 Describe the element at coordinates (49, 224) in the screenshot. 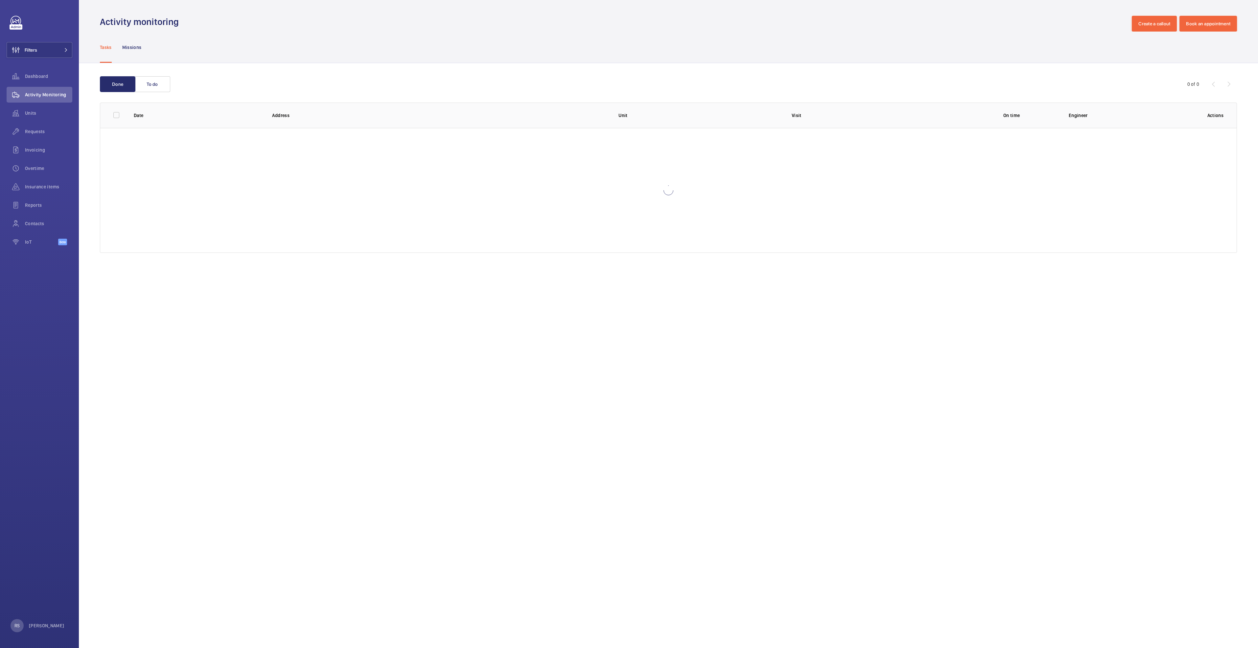

I see `span: Contacts` at that location.